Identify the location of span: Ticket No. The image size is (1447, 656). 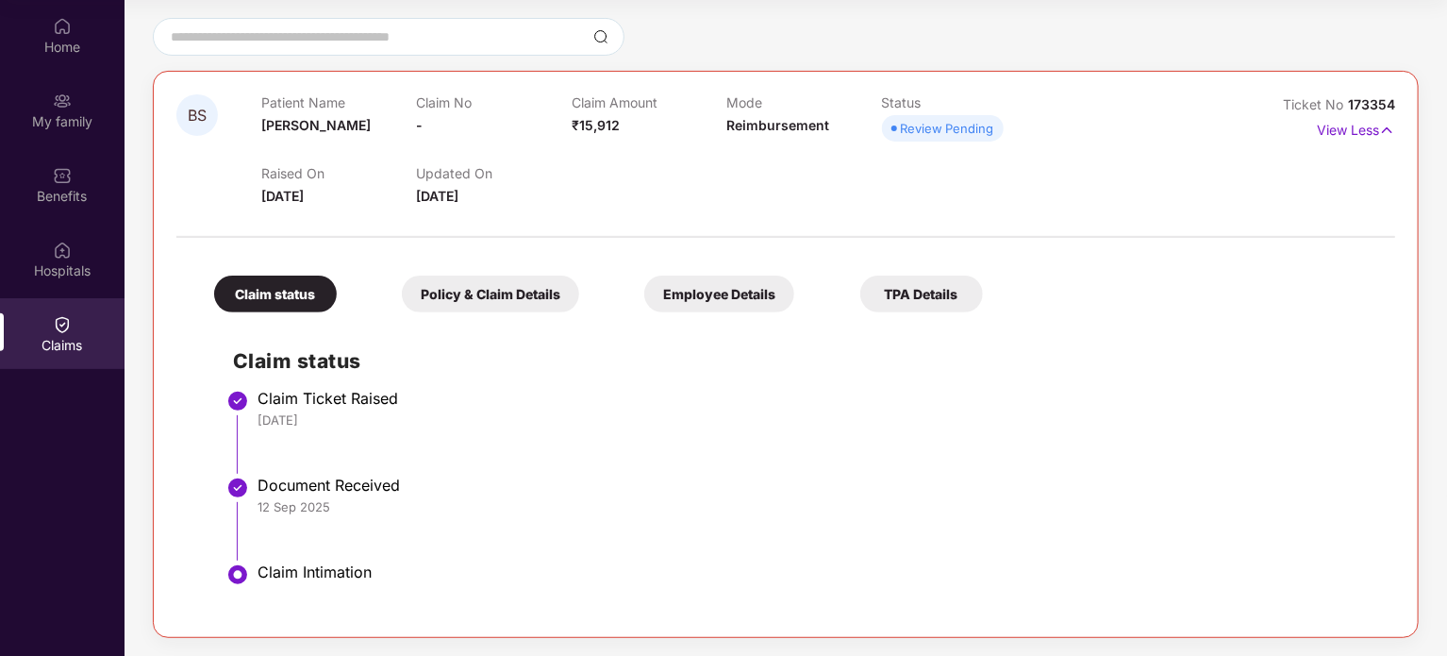
(1315, 104).